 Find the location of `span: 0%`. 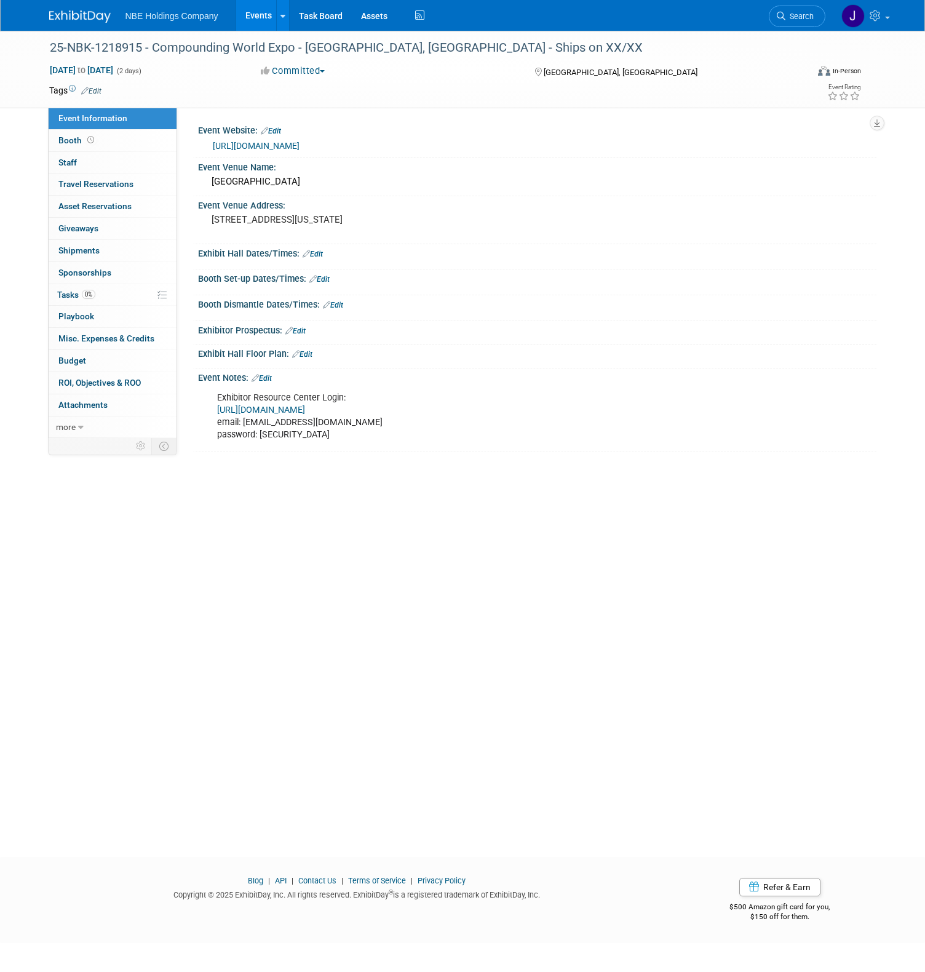

span: 0% is located at coordinates (89, 294).